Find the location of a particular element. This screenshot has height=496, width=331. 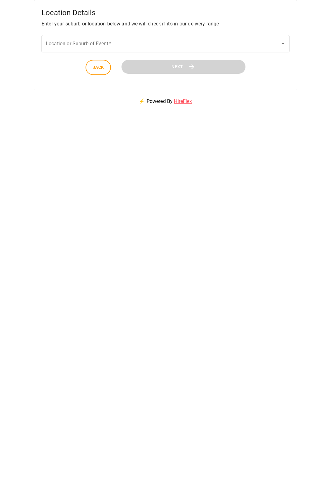

span: Next is located at coordinates (177, 67).